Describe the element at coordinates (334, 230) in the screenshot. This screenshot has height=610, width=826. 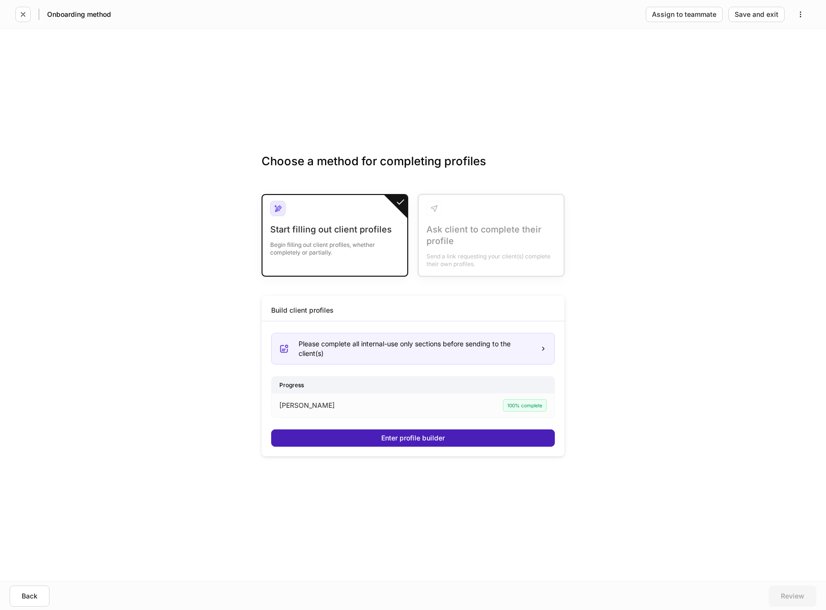
I see `div: Start filling out client profiles` at that location.